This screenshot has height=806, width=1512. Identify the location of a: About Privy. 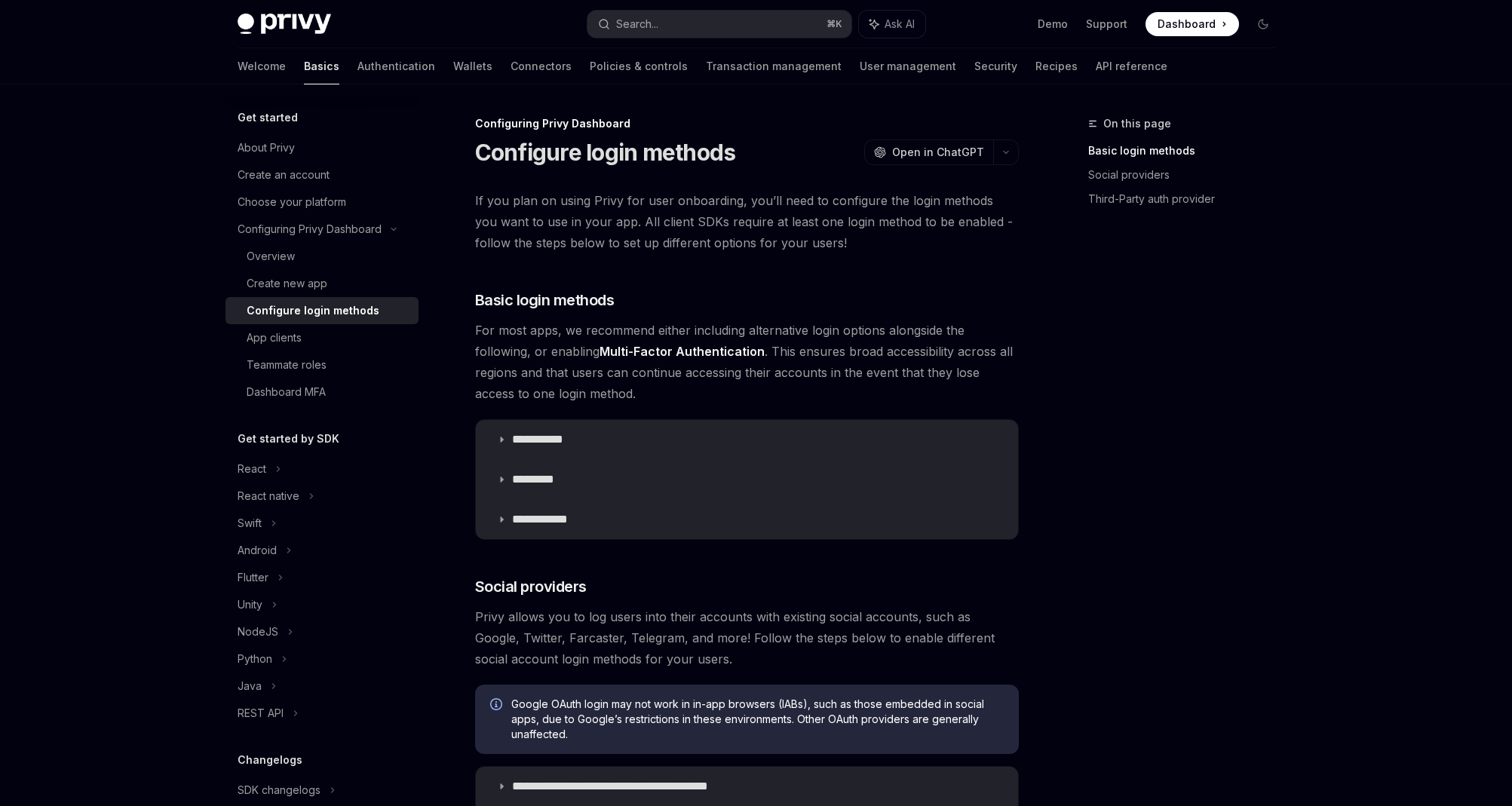
(322, 148).